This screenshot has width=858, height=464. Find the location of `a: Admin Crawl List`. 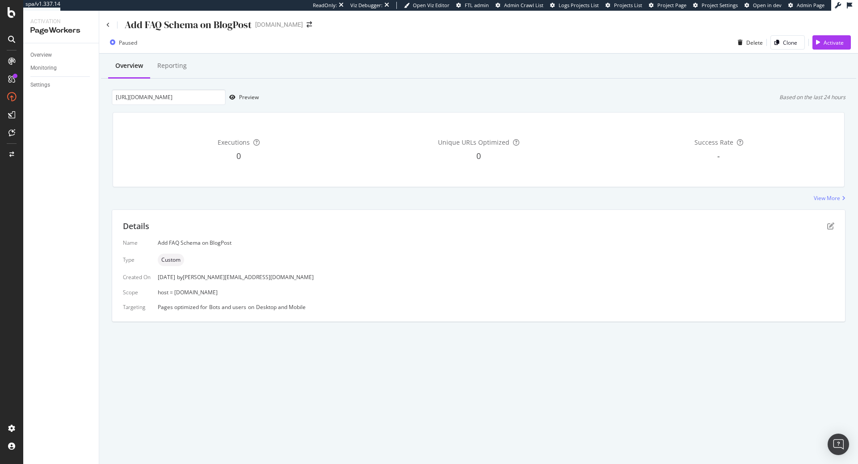

a: Admin Crawl List is located at coordinates (519, 5).